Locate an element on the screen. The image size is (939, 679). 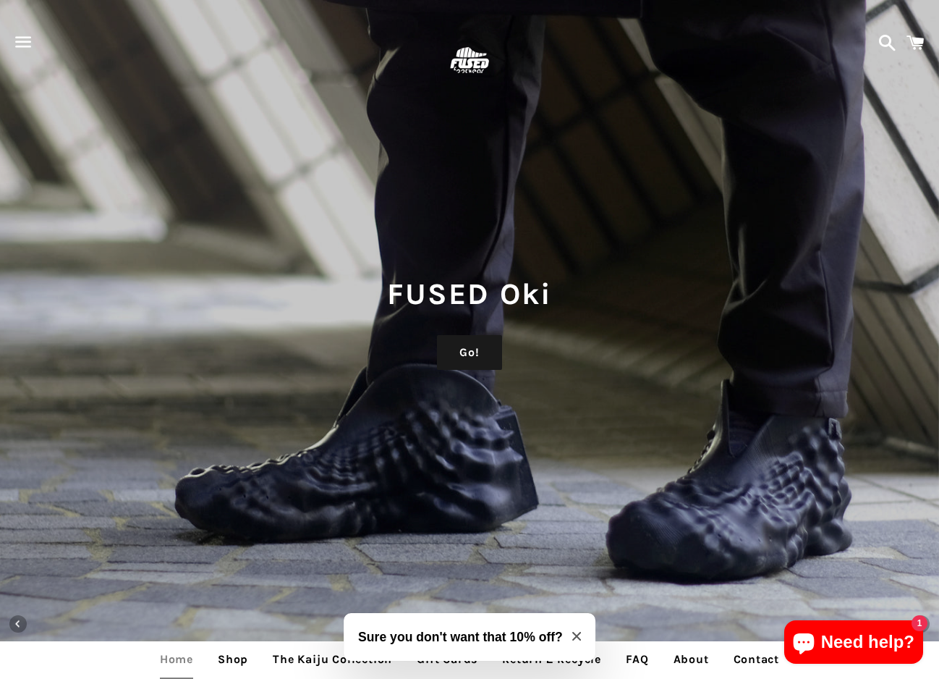
img: FUSEDfootwear is located at coordinates (469, 61).